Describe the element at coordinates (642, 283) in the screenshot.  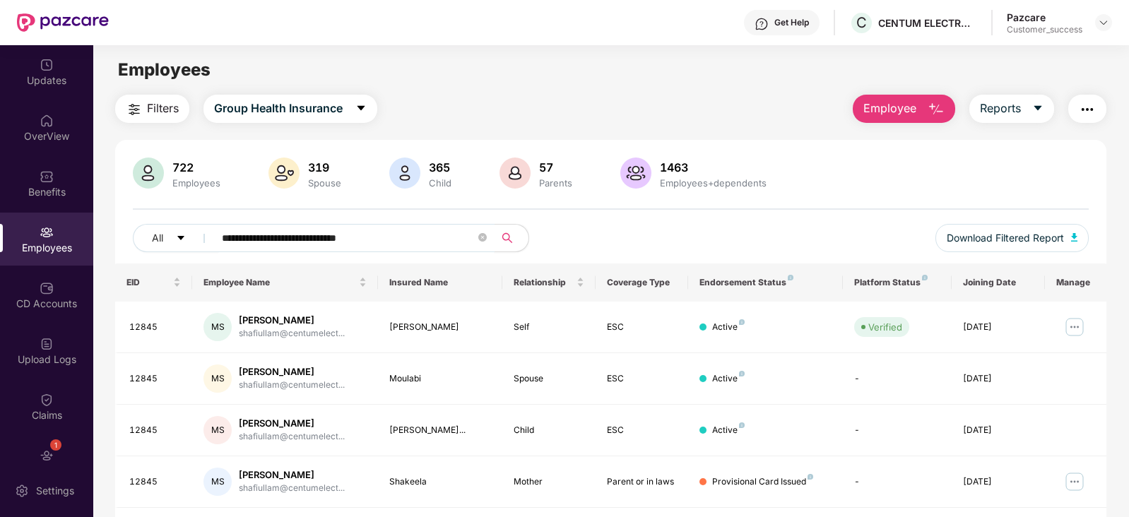
I see `th: Coverage Type` at that location.